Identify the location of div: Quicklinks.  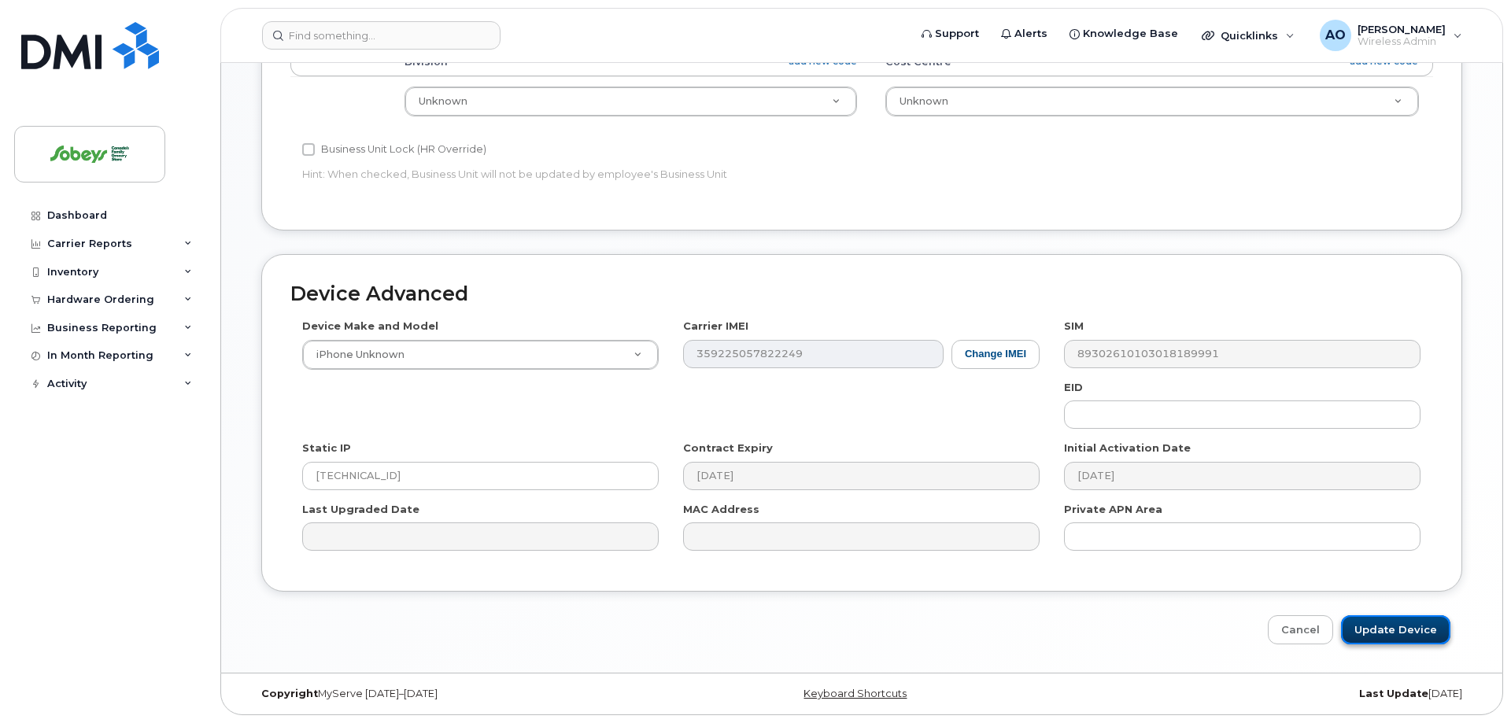
(1248, 35).